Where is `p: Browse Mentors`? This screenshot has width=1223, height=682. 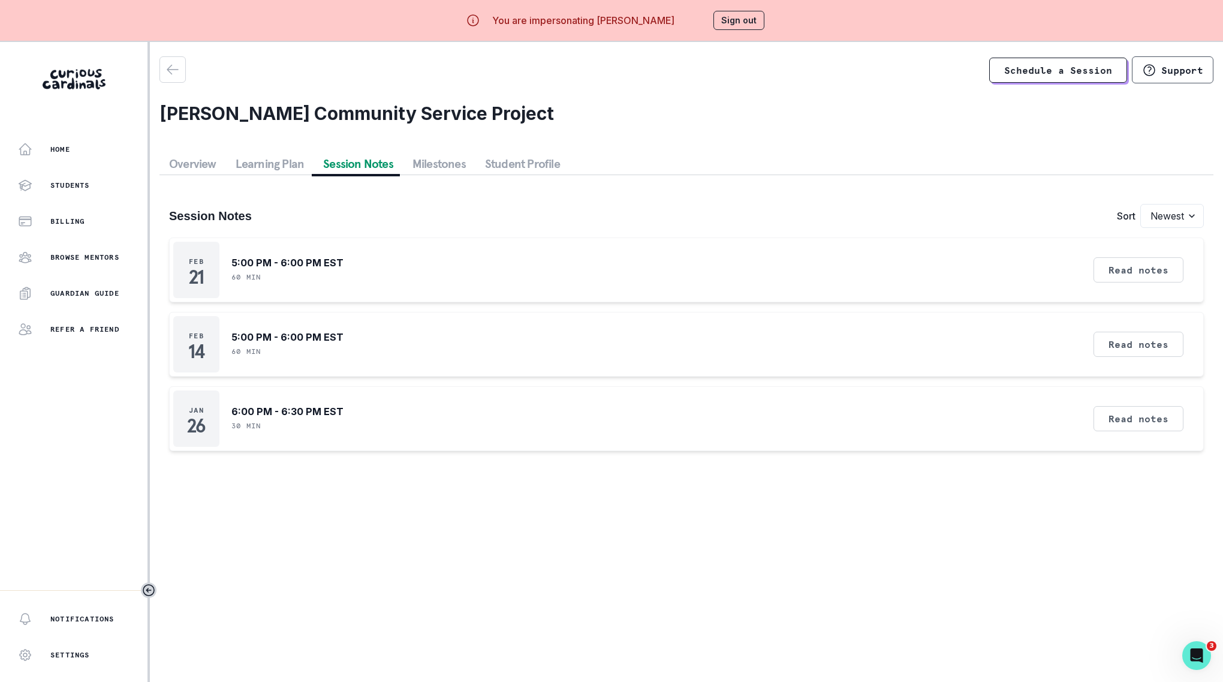
p: Browse Mentors is located at coordinates (85, 257).